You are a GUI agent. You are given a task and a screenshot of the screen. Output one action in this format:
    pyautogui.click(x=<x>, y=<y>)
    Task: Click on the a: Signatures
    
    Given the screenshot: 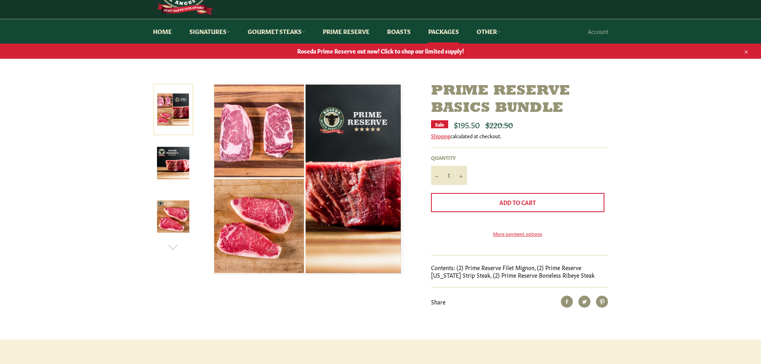 What is the action you would take?
    pyautogui.click(x=210, y=31)
    